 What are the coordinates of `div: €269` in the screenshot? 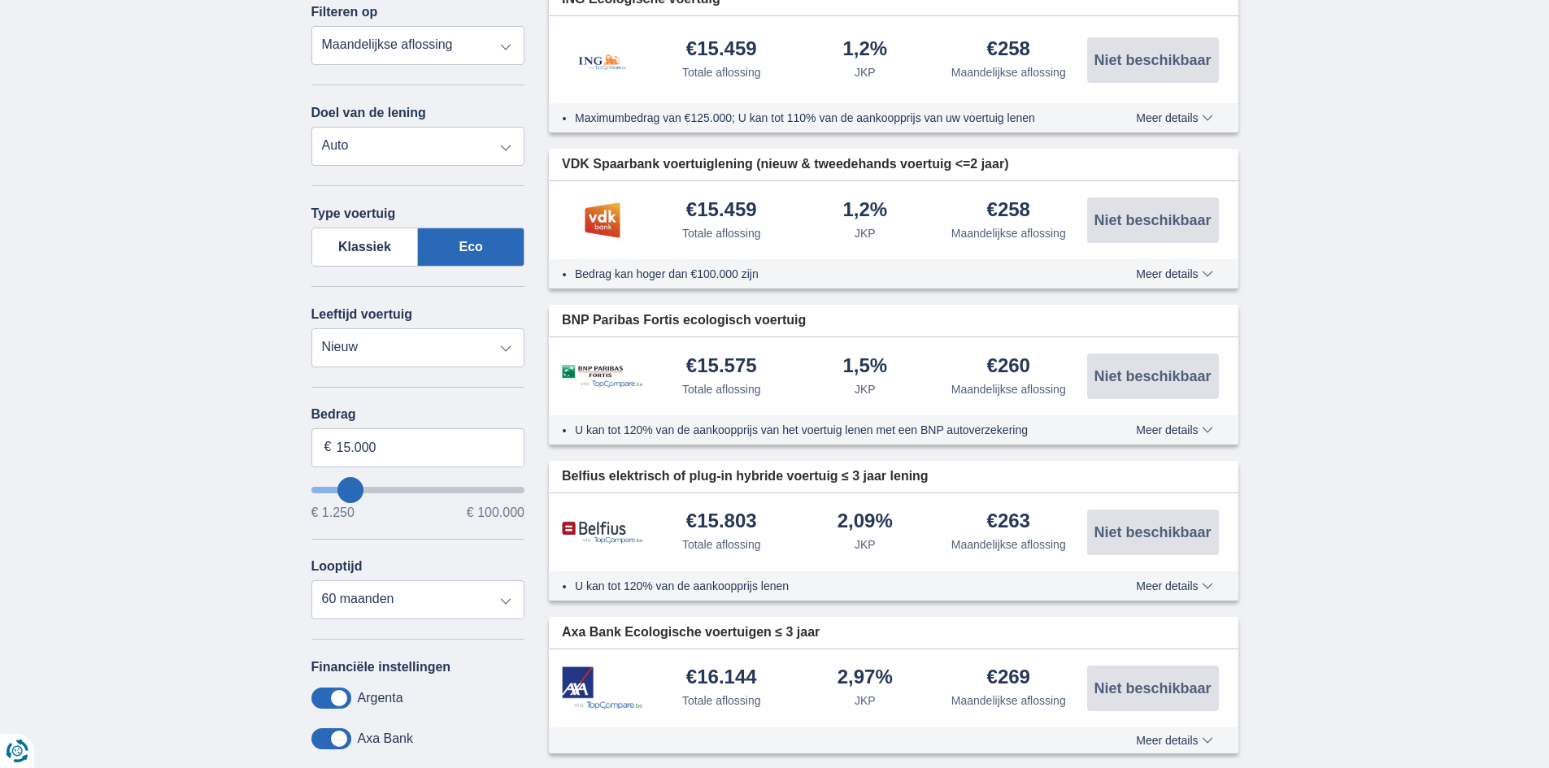 It's located at (1008, 678).